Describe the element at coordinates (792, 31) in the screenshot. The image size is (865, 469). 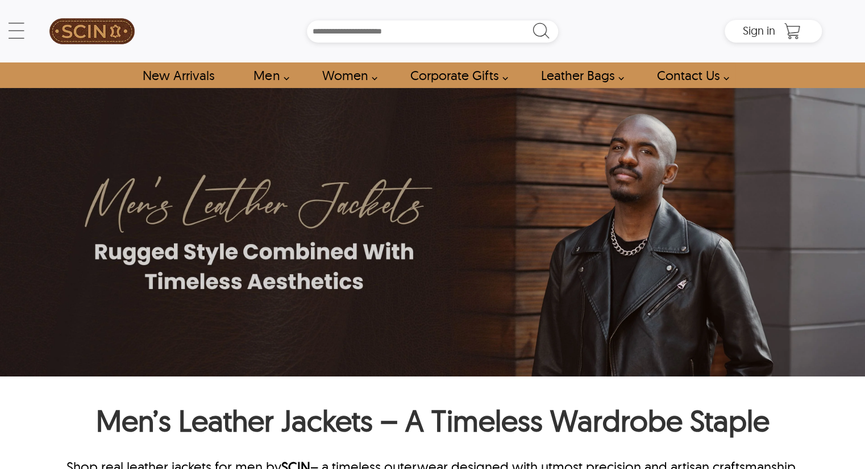
I see `a: Shopping Cart` at that location.